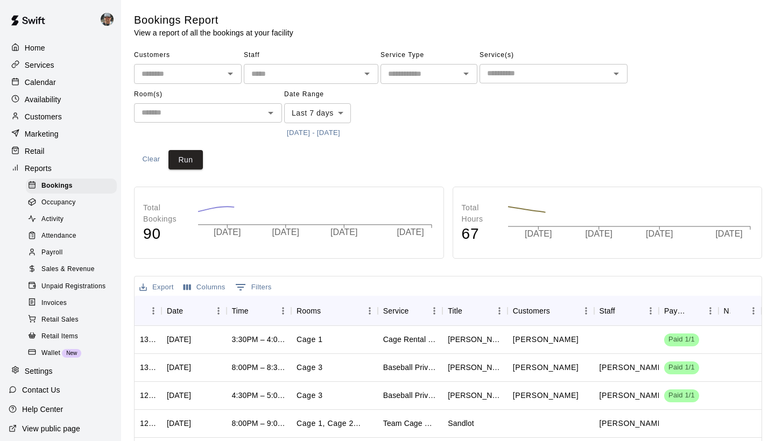 This screenshot has width=775, height=441. What do you see at coordinates (60, 151) in the screenshot?
I see `a: Retail` at bounding box center [60, 151].